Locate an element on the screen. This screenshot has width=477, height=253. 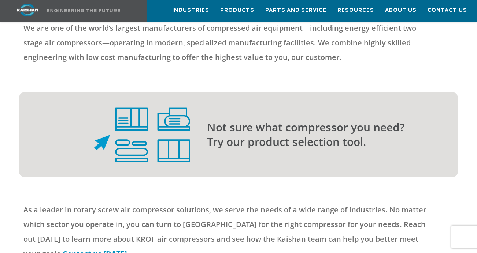
p: We are one of the world’s largest manufacturers of compressed air equipment—including energy effi... is located at coordinates (226, 43).